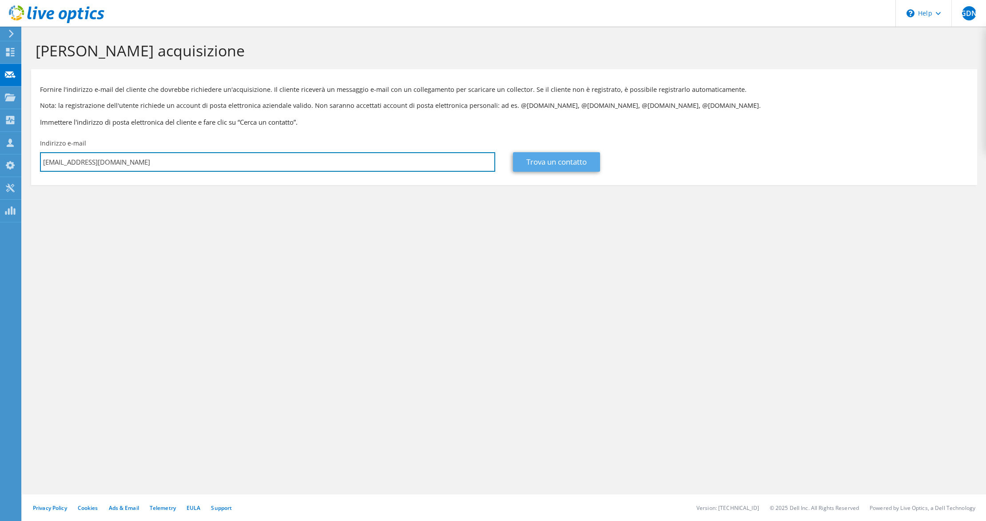 This screenshot has height=521, width=986. Describe the element at coordinates (124, 508) in the screenshot. I see `a: Ads & Email` at that location.